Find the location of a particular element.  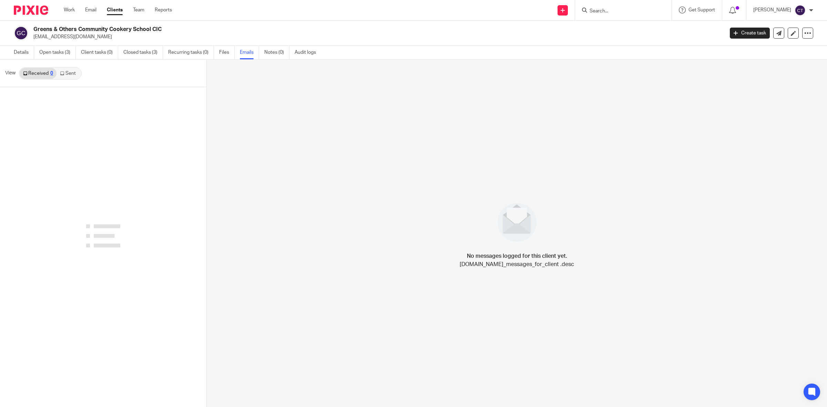

h4: No messages logged for this client yet. is located at coordinates (517, 256).